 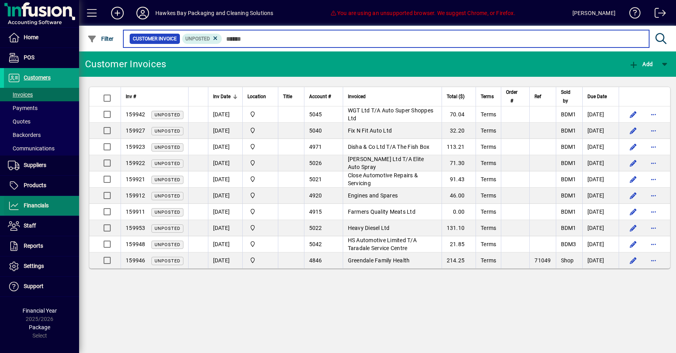 I want to click on td: 71.30, so click(x=459, y=163).